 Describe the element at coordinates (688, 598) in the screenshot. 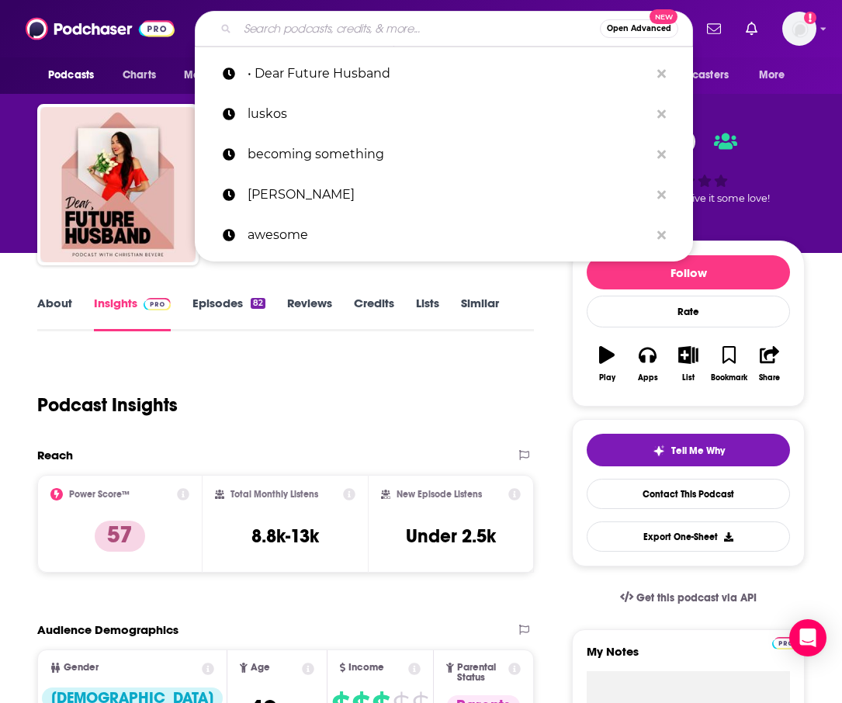

I see `a: Get this podcast via API` at that location.